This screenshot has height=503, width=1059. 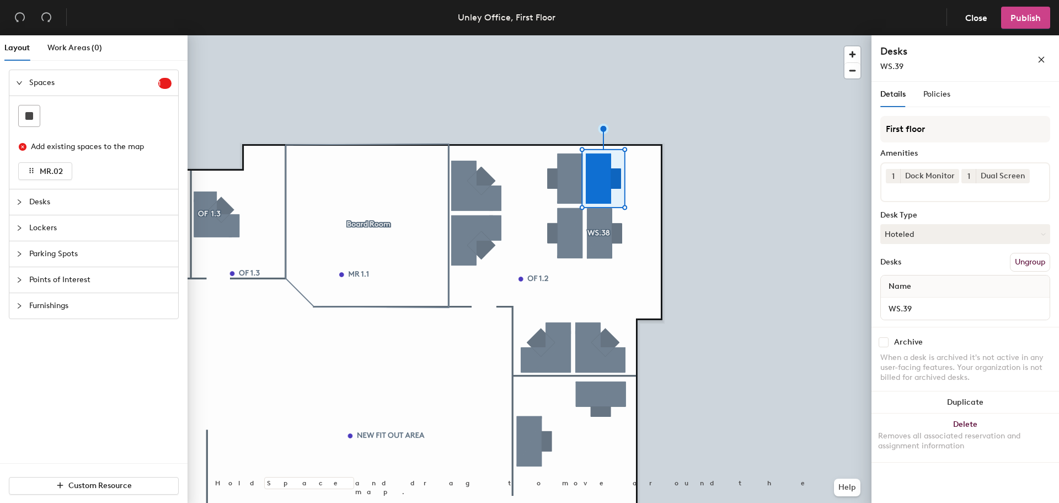 What do you see at coordinates (891, 262) in the screenshot?
I see `div: Desks` at bounding box center [891, 262].